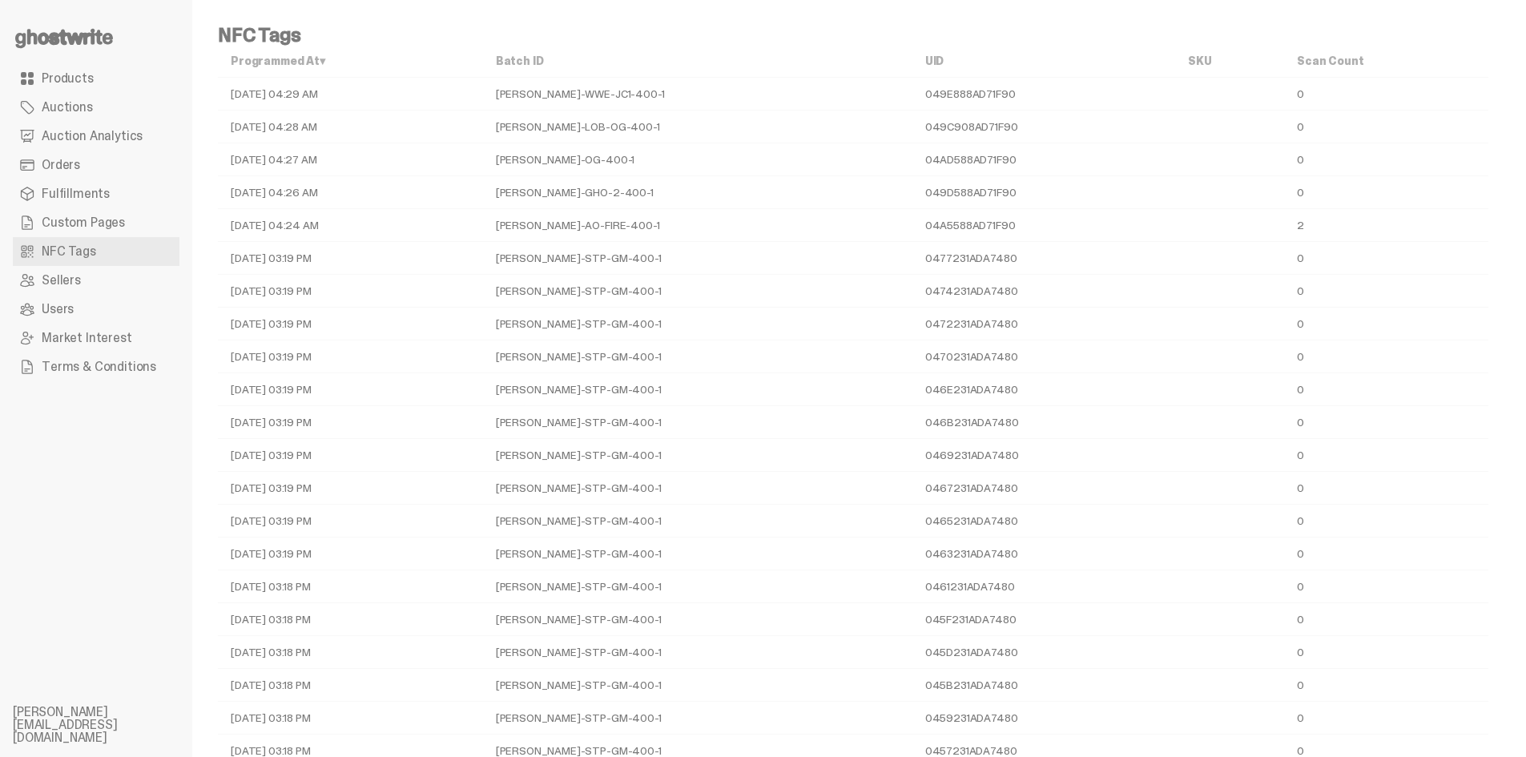  Describe the element at coordinates (1044, 324) in the screenshot. I see `td: 0472231ADA7480` at that location.